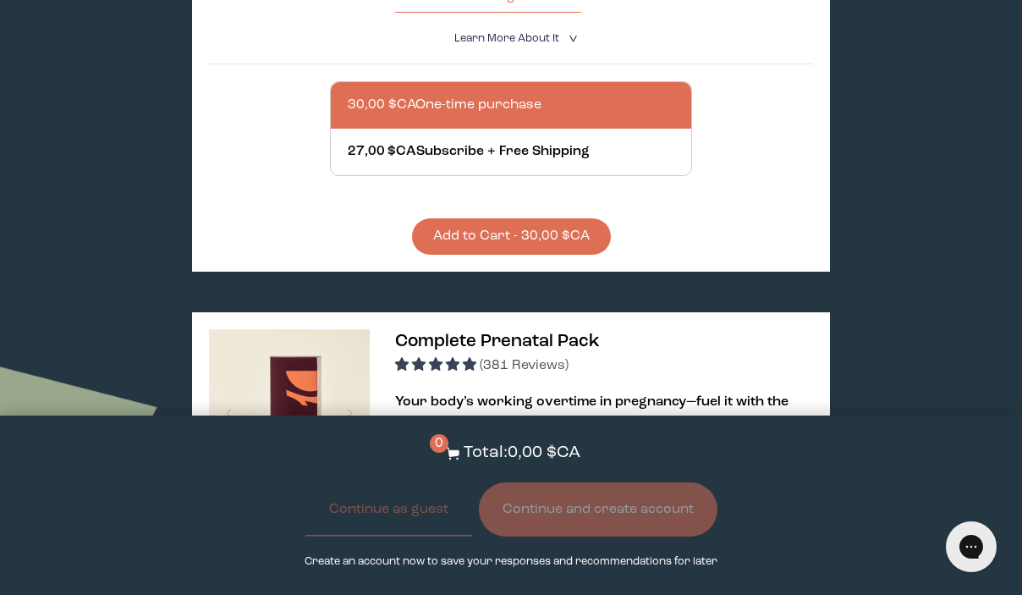  What do you see at coordinates (388, 509) in the screenshot?
I see `button: Continue as guest` at bounding box center [388, 509].